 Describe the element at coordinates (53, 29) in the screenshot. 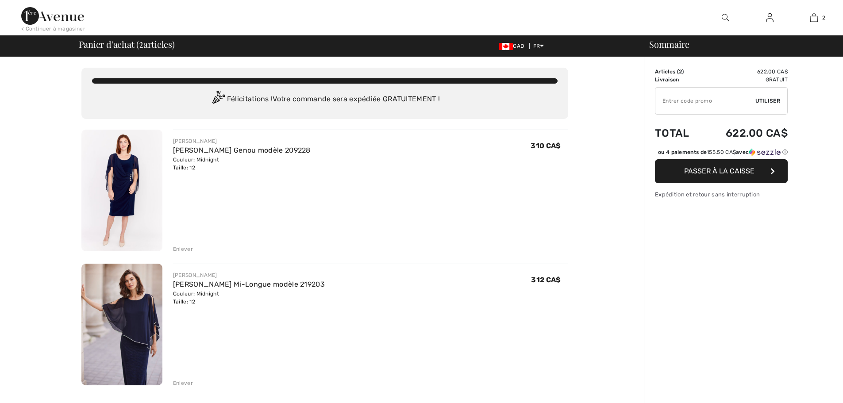

I see `div: < Continuer à magasiner` at that location.